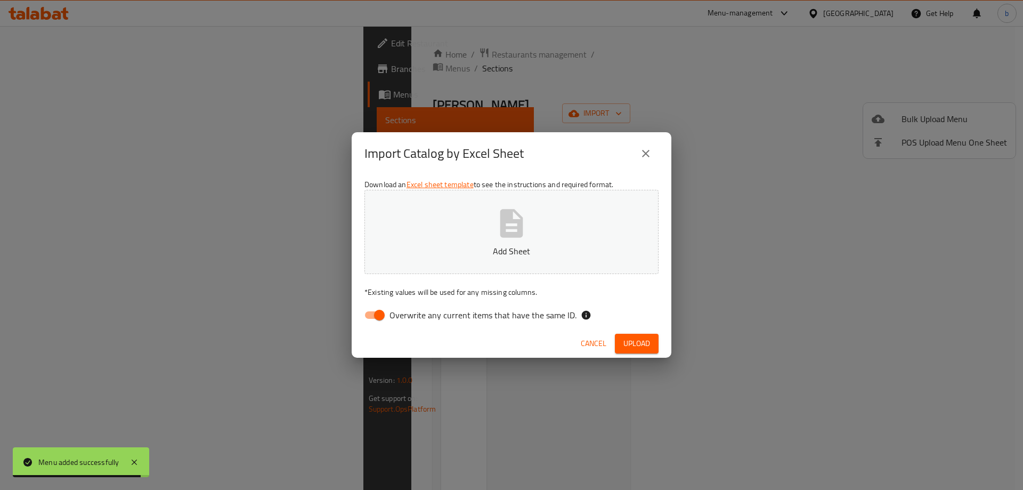 Image resolution: width=1023 pixels, height=490 pixels. Describe the element at coordinates (440, 184) in the screenshot. I see `a: Excel sheet template` at that location.